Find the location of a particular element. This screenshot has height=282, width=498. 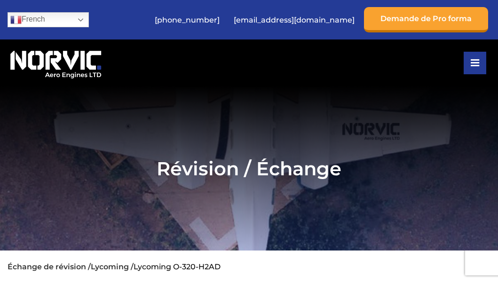

h2: Révision / Échange is located at coordinates (249, 168).